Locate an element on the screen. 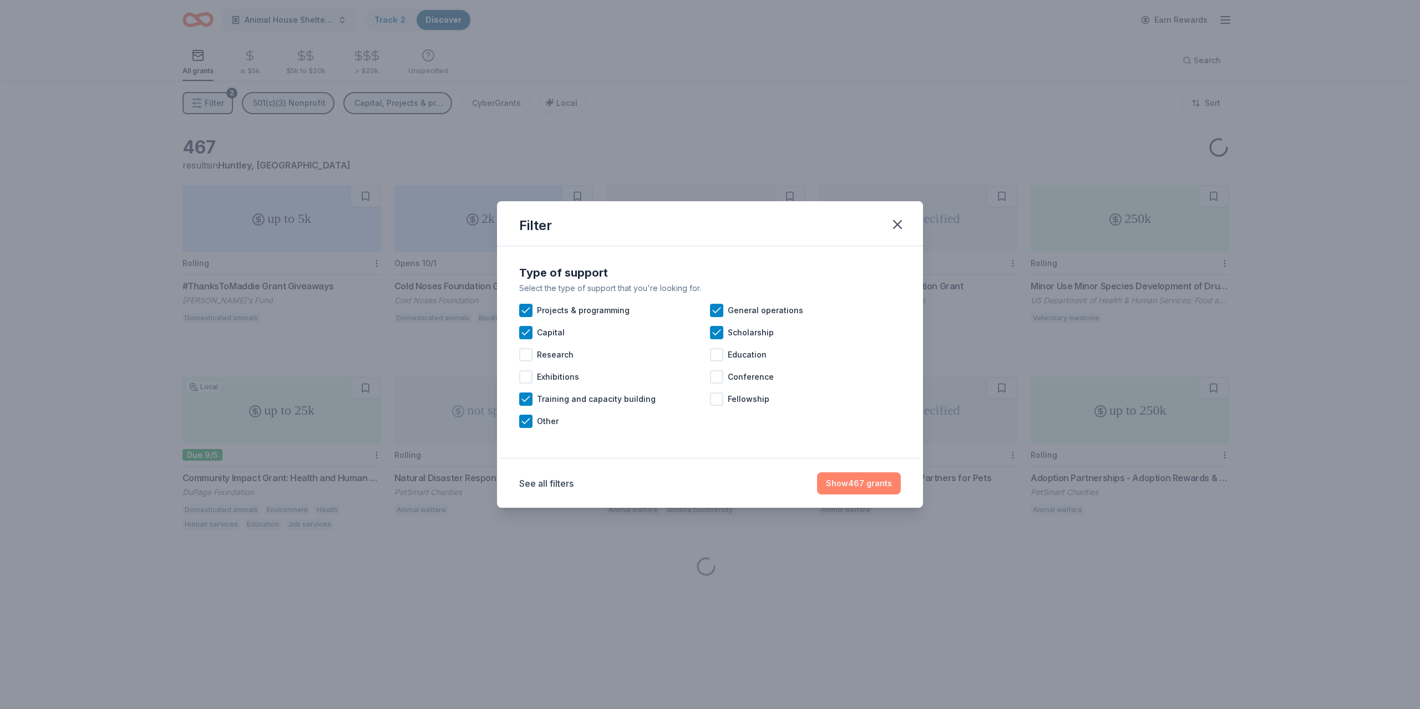  span: Education is located at coordinates (747, 355).